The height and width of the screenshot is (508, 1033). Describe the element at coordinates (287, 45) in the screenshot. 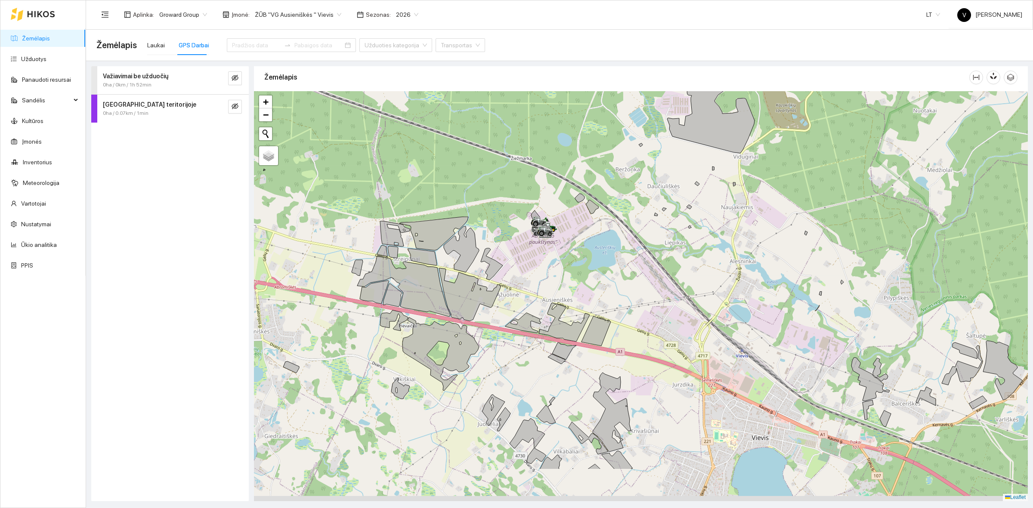

I see `span: to` at that location.